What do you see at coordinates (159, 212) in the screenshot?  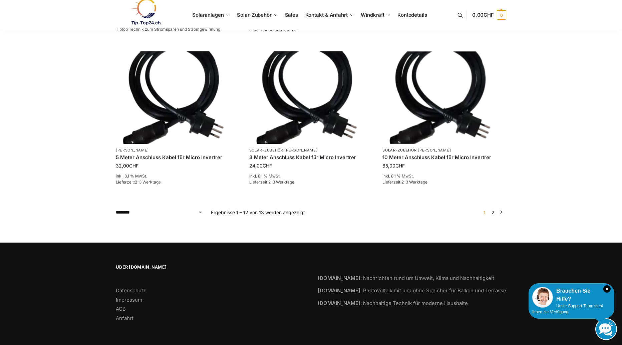 I see `select: Shop-Reihenfolge` at bounding box center [159, 212].